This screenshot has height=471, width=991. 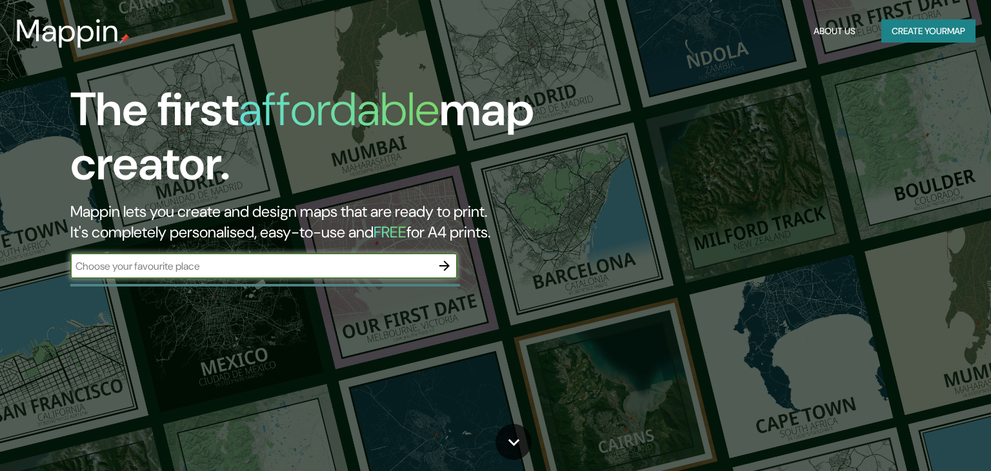 What do you see at coordinates (339, 109) in the screenshot?
I see `h1: affordable` at bounding box center [339, 109].